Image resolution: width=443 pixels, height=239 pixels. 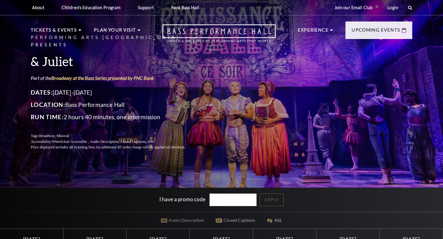 I want to click on p: Price displayed includes all ticketing fees., so click(x=115, y=147).